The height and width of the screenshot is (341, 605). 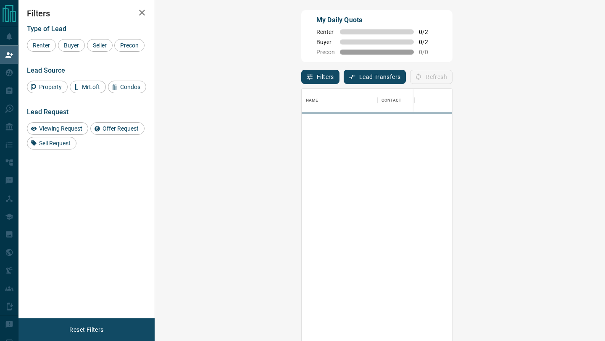 What do you see at coordinates (50, 87) in the screenshot?
I see `span: Property` at bounding box center [50, 87].